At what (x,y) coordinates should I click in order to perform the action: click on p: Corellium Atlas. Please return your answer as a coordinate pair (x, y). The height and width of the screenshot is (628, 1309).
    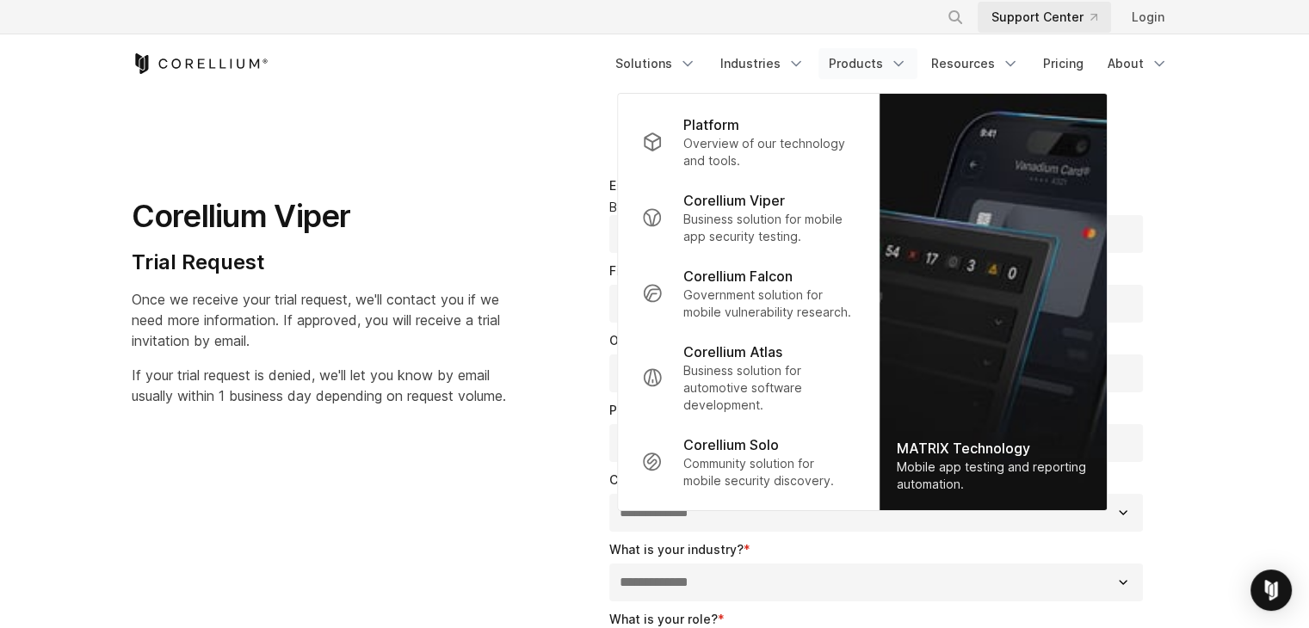
    Looking at the image, I should click on (732, 352).